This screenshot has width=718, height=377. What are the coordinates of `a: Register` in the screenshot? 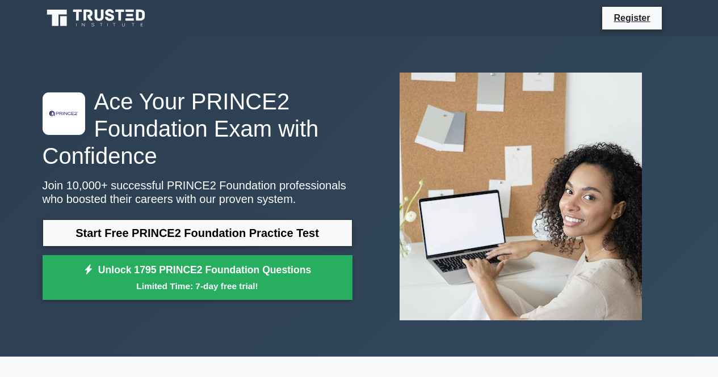 It's located at (632, 18).